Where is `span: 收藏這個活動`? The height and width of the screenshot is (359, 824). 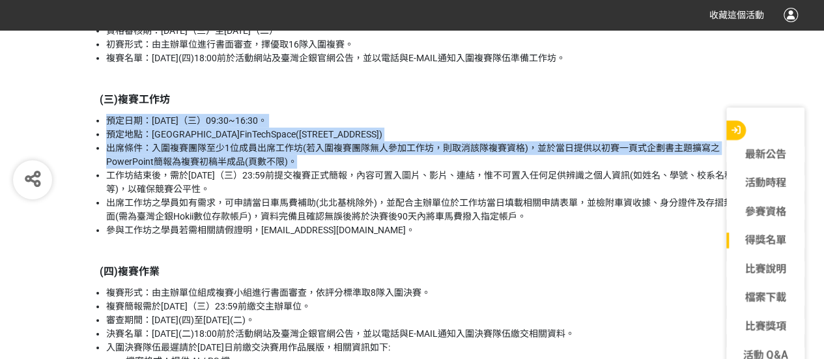 span: 收藏這個活動 is located at coordinates (737, 15).